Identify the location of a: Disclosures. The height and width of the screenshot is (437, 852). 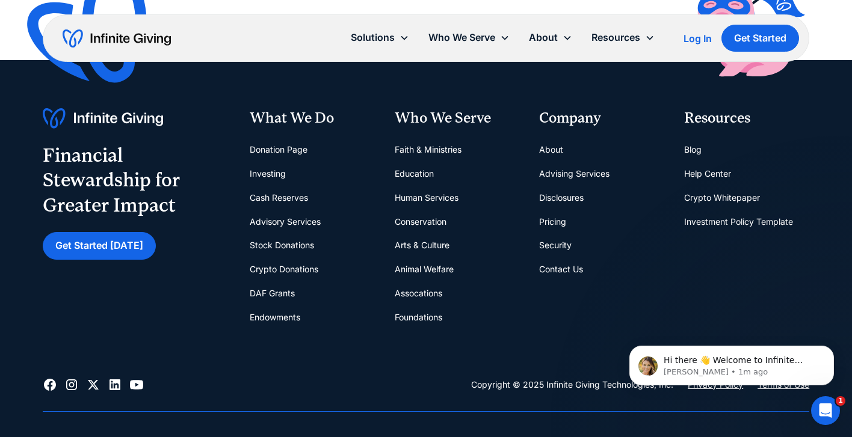
(561, 198).